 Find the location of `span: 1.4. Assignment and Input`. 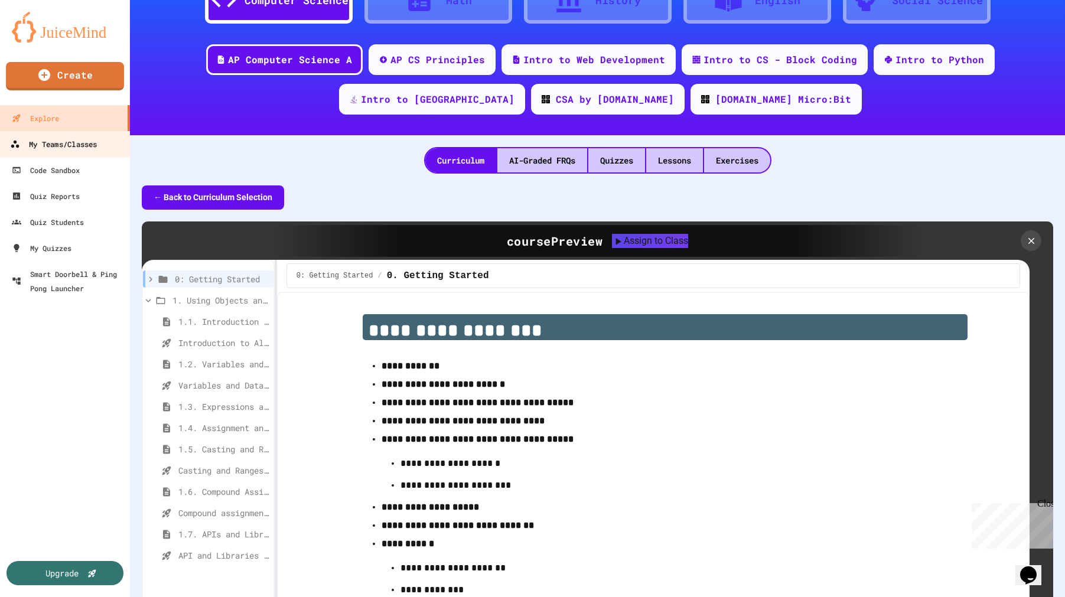

span: 1.4. Assignment and Input is located at coordinates (223, 428).